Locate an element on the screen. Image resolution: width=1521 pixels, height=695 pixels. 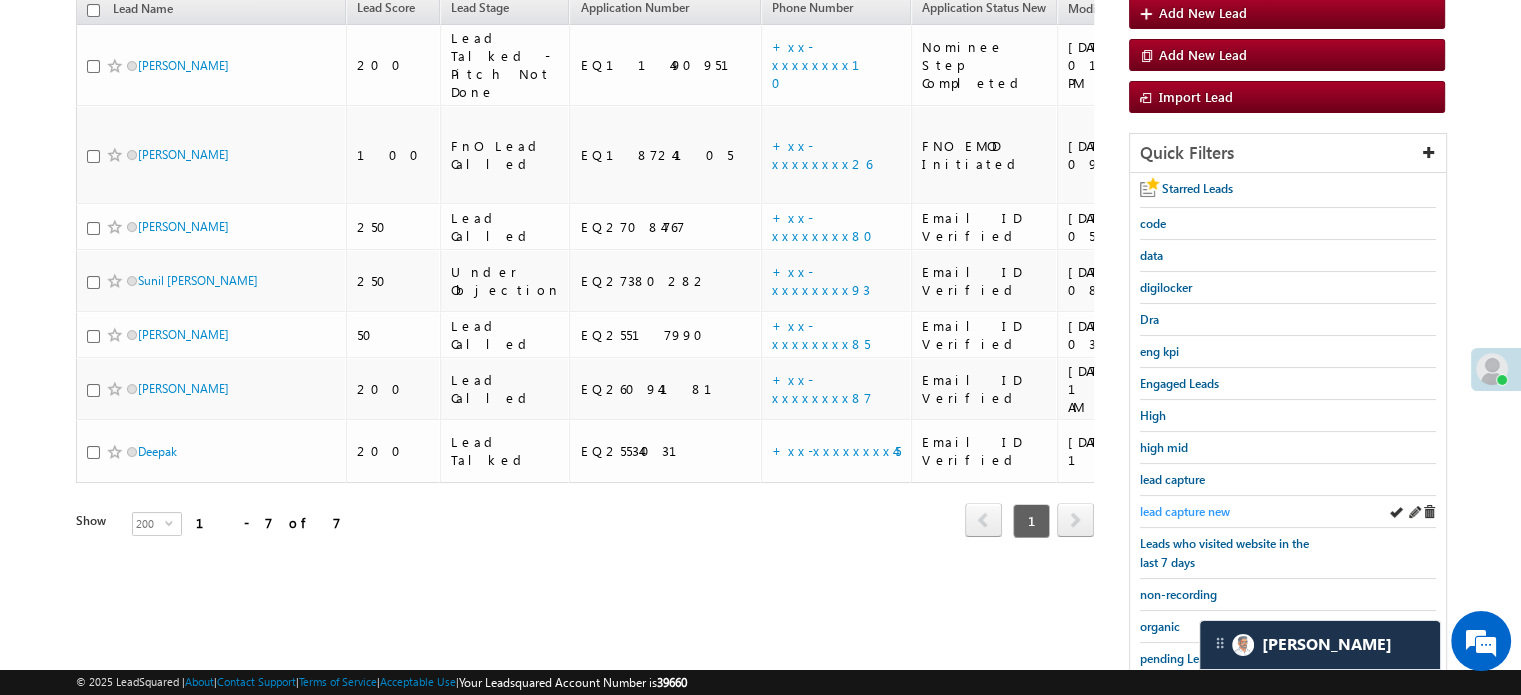
div: EQ27084767 is located at coordinates (666, 227).